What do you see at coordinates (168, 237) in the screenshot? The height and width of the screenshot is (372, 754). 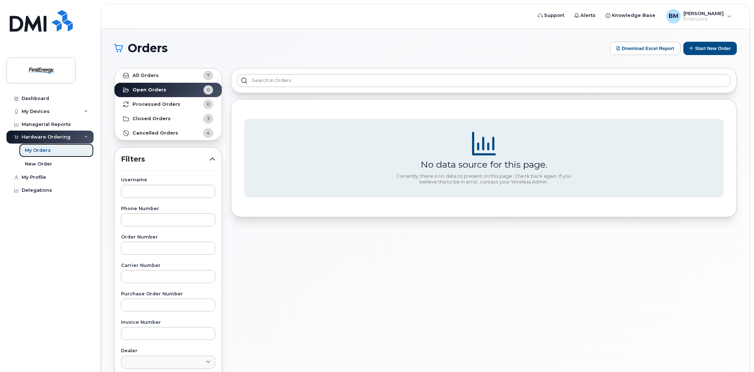 I see `label: Order Number` at bounding box center [168, 237].